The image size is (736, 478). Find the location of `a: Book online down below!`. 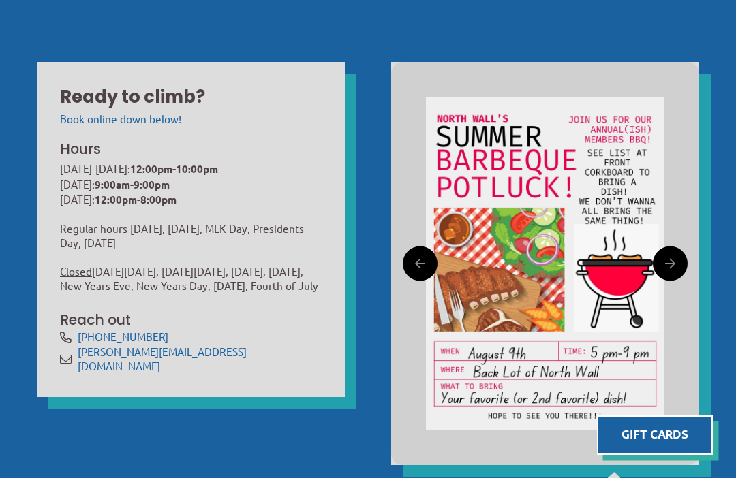

a: Book online down below! is located at coordinates (121, 119).